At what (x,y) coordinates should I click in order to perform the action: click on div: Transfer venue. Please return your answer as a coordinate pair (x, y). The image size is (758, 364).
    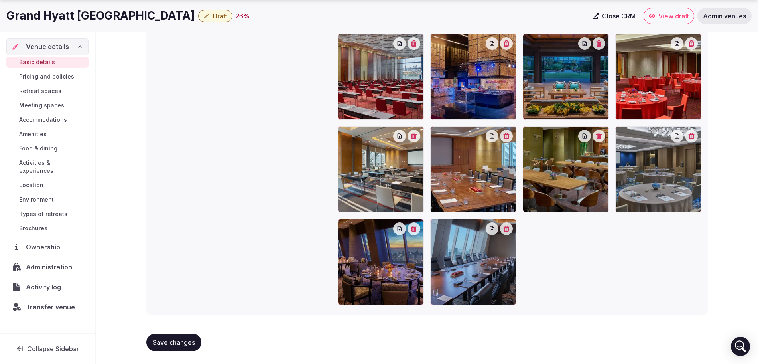
    Looking at the image, I should click on (47, 307).